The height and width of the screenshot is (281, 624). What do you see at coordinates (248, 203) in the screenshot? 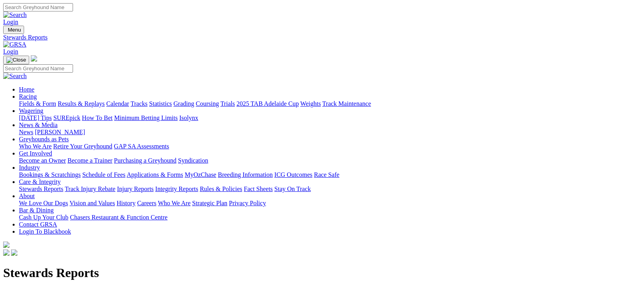
I see `a: Privacy Policy` at bounding box center [248, 203].